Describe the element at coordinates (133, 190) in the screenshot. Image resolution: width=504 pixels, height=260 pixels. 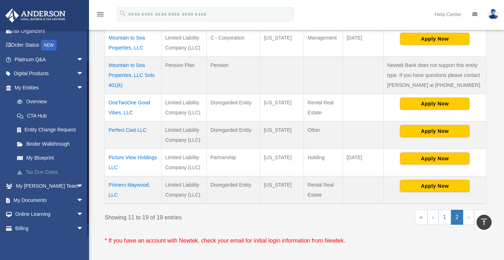
I see `td: Primero Maywood, LLC` at that location.